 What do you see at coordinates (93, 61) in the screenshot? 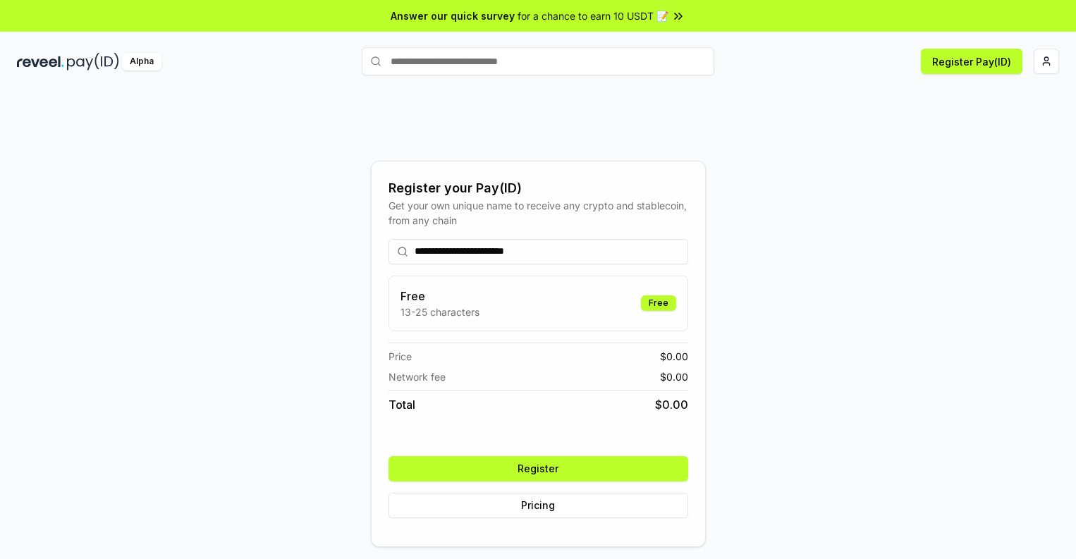
I see `img: pay_id` at bounding box center [93, 61].